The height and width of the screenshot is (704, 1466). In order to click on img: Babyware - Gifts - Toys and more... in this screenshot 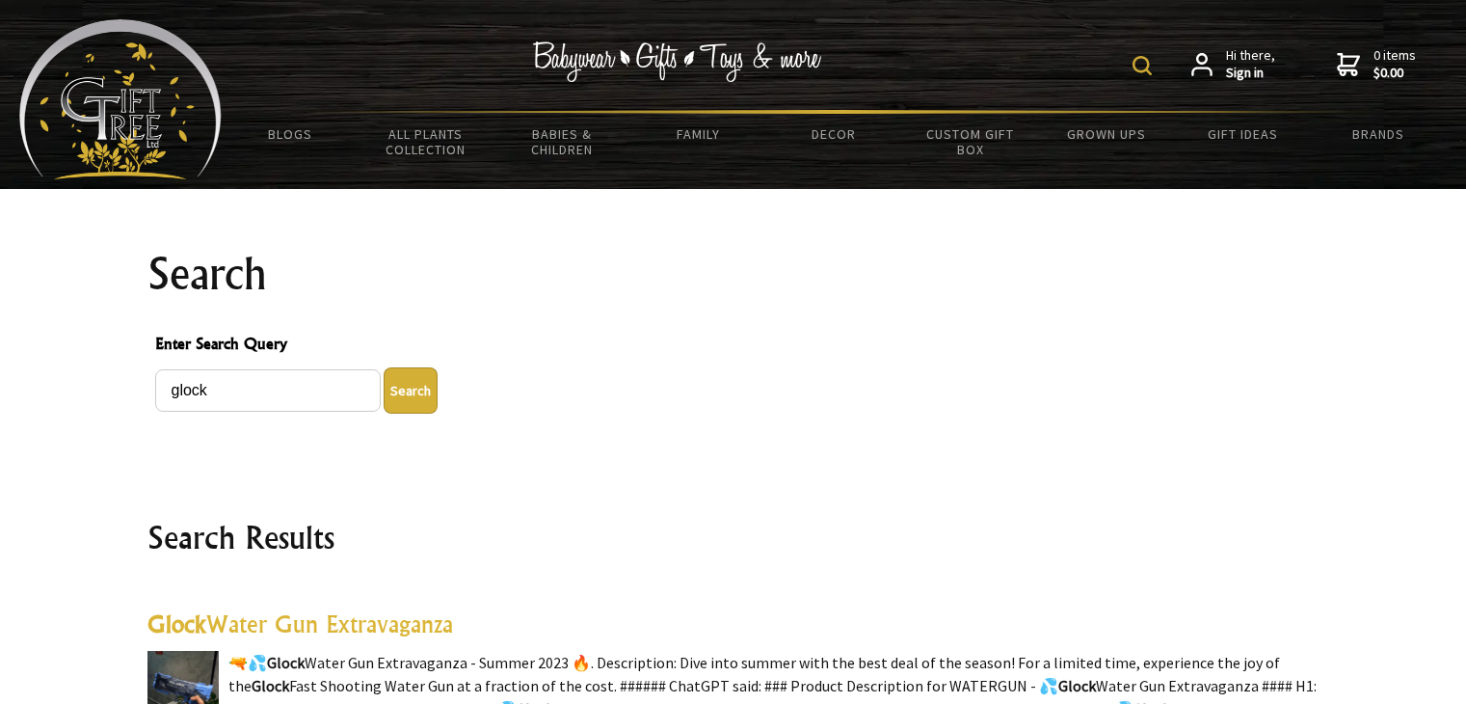, I will do `click(120, 99)`.